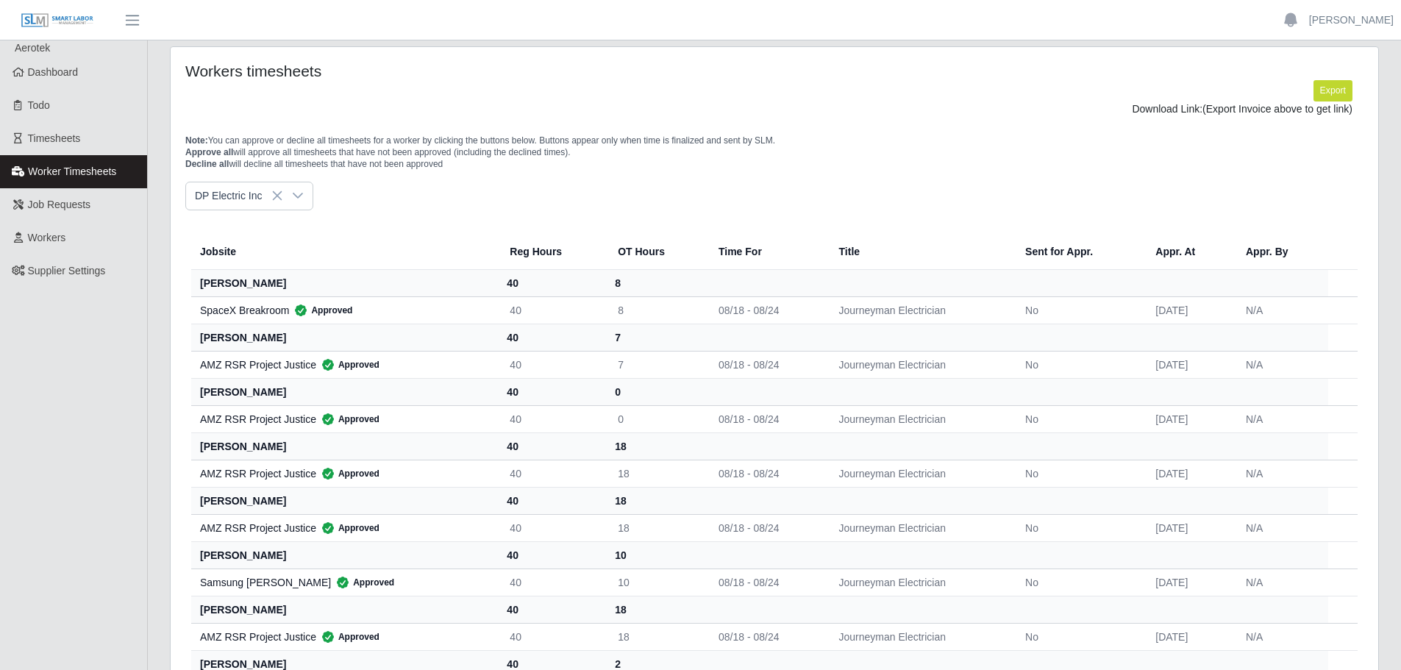 The image size is (1401, 670). I want to click on span: Dashboard, so click(53, 72).